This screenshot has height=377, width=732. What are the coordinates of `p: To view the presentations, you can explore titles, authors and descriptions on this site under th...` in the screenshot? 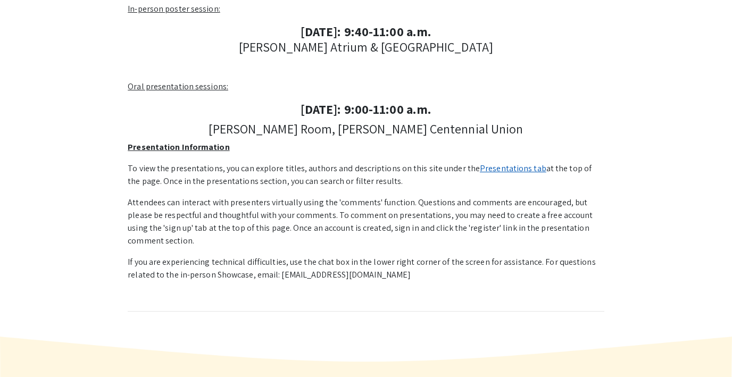 It's located at (366, 175).